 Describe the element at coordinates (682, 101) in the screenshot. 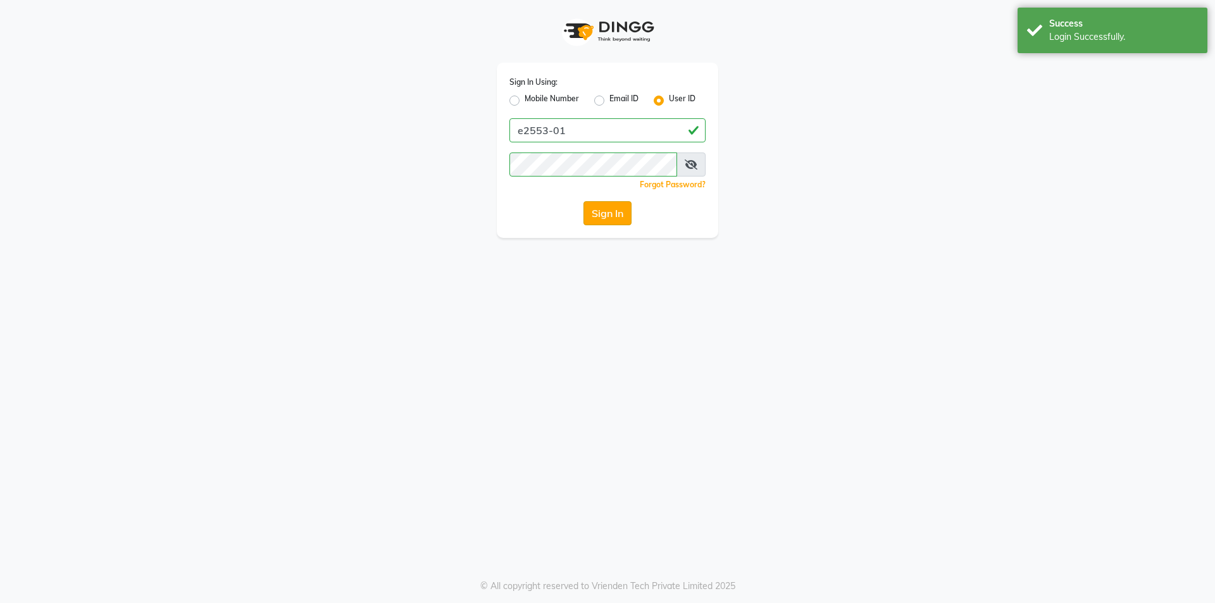

I see `label: User ID` at that location.